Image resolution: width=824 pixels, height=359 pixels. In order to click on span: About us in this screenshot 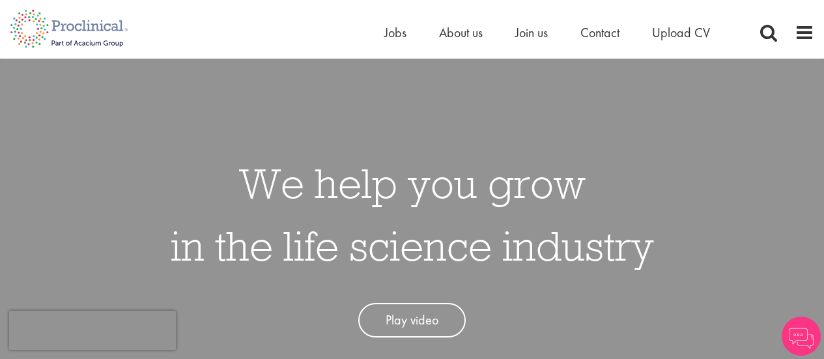, I will do `click(461, 33)`.